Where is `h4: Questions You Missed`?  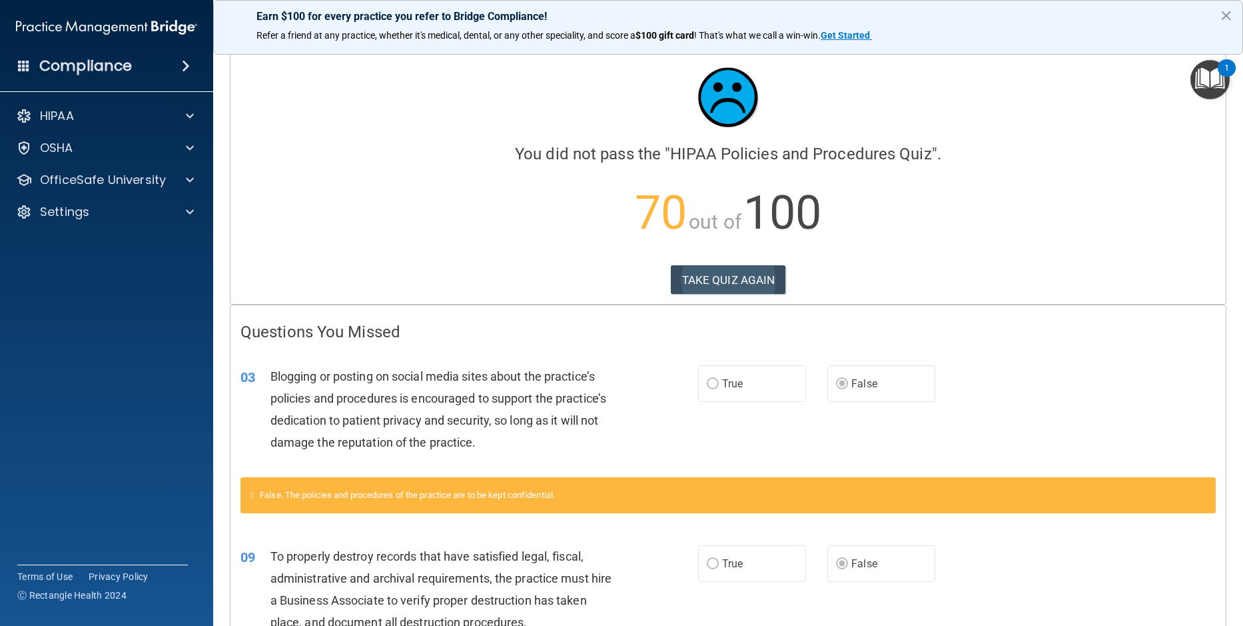 h4: Questions You Missed is located at coordinates (728, 332).